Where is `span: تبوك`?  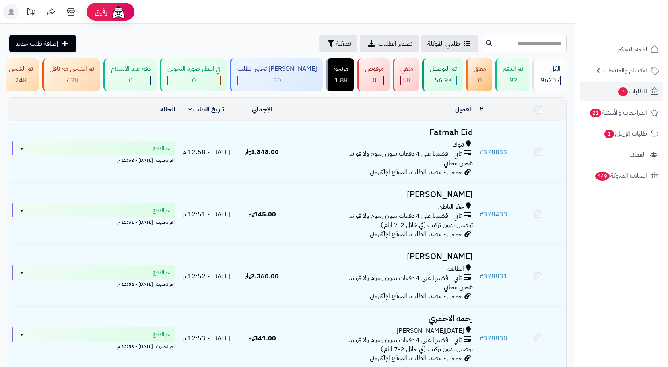
span: تبوك is located at coordinates (458, 145).